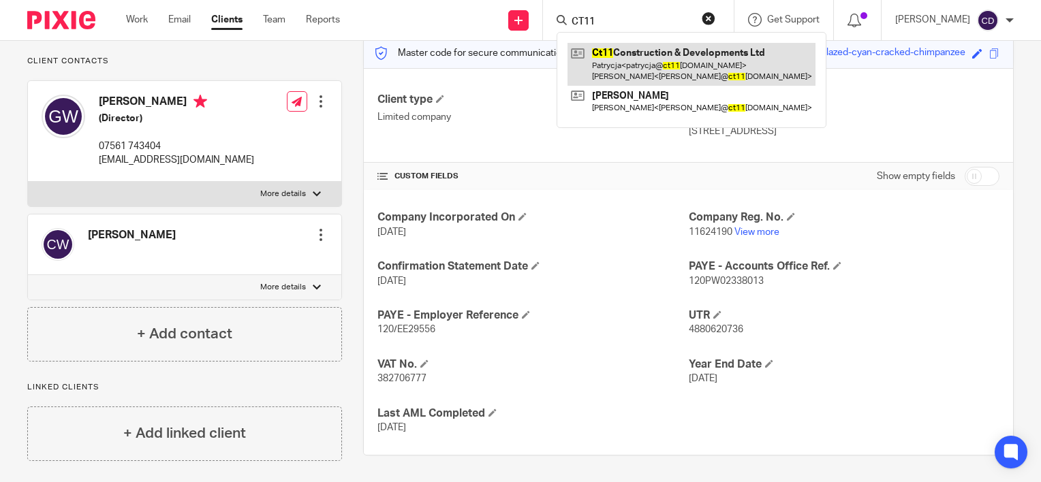 This screenshot has width=1041, height=482. What do you see at coordinates (533, 99) in the screenshot?
I see `h4: Client type` at bounding box center [533, 99].